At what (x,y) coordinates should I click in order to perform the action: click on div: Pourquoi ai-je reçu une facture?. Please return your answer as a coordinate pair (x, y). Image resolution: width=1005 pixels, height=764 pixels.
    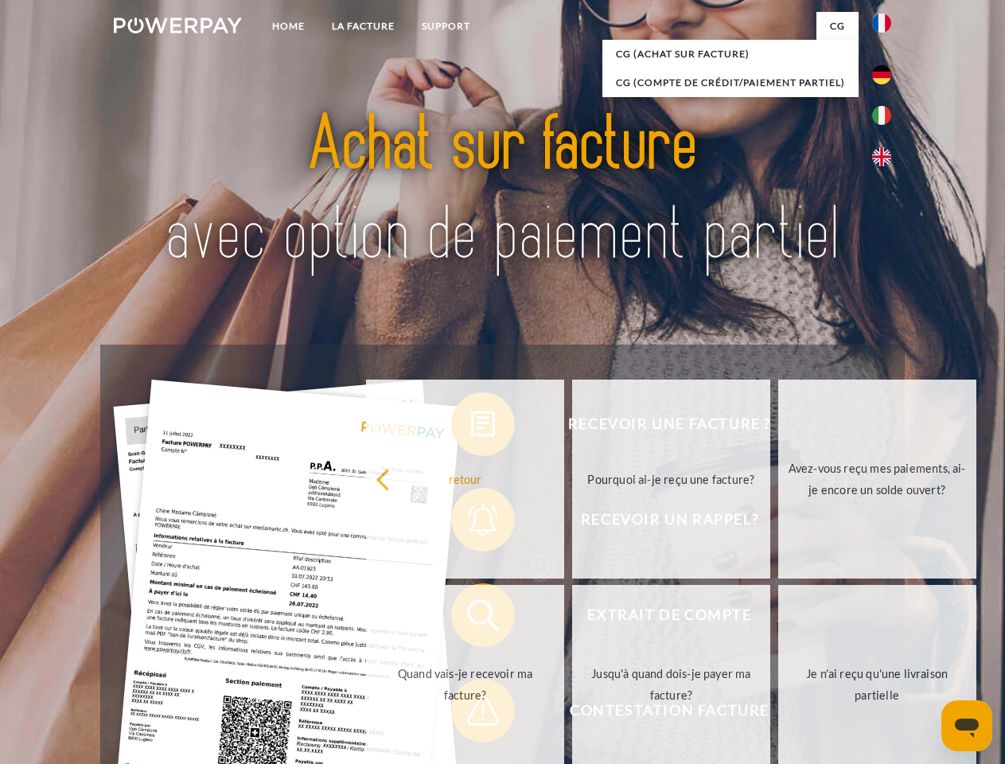
    Looking at the image, I should click on (671, 478).